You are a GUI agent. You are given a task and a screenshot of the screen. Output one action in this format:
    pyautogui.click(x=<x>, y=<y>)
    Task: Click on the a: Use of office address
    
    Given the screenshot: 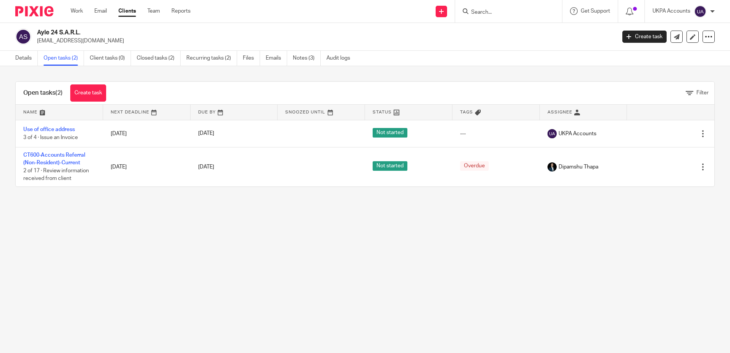 What is the action you would take?
    pyautogui.click(x=49, y=129)
    